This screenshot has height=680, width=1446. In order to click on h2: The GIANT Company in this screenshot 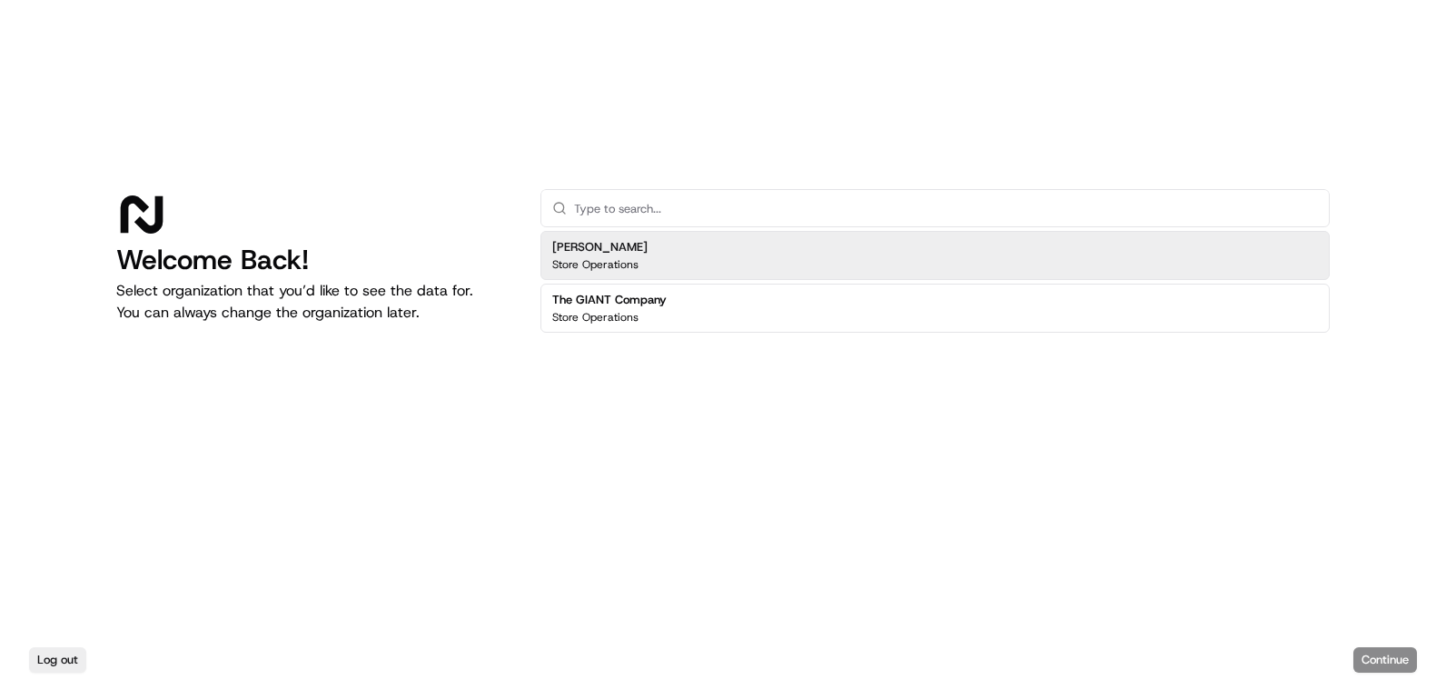, I will do `click(610, 300)`.